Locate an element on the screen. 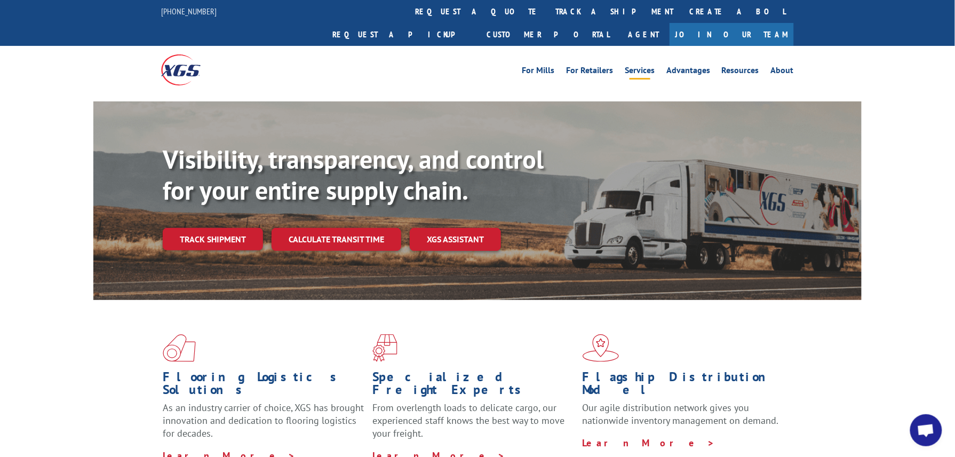 The height and width of the screenshot is (457, 955). a: XGS ASSISTANT is located at coordinates (455, 239).